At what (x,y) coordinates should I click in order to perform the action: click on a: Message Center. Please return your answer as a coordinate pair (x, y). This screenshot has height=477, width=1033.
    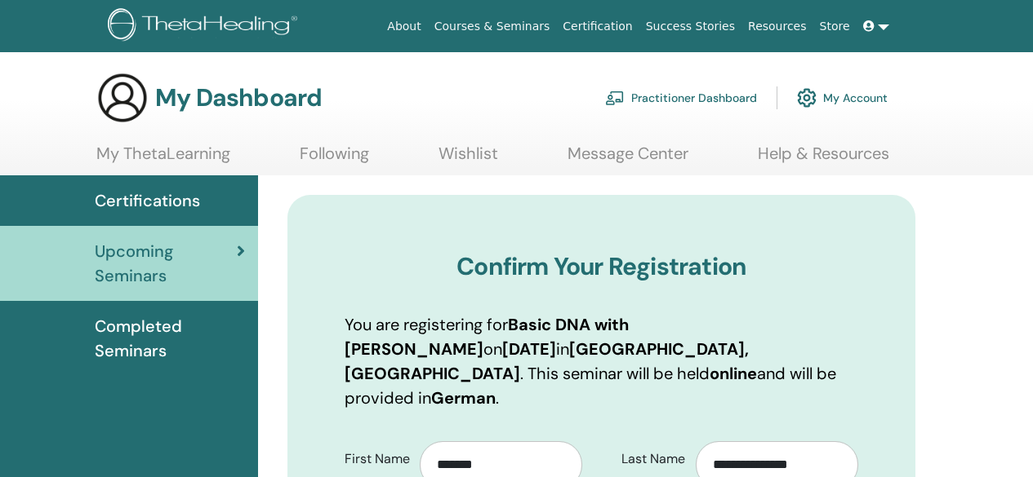
    Looking at the image, I should click on (628, 159).